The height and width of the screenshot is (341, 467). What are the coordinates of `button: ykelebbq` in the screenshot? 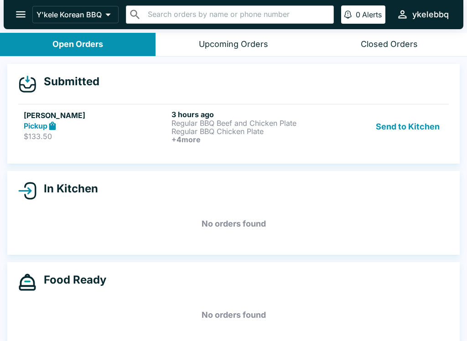 It's located at (422, 14).